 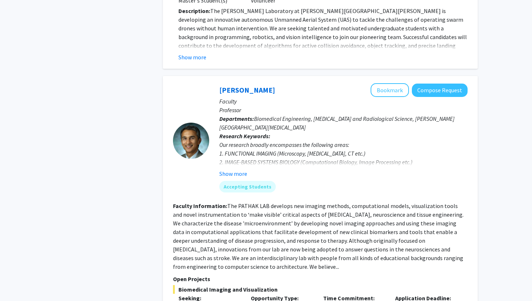 I want to click on fg-read-more: The PATHAK LAB develops new imaging methods, computational models, visualization tools and novel ..., so click(x=318, y=236).